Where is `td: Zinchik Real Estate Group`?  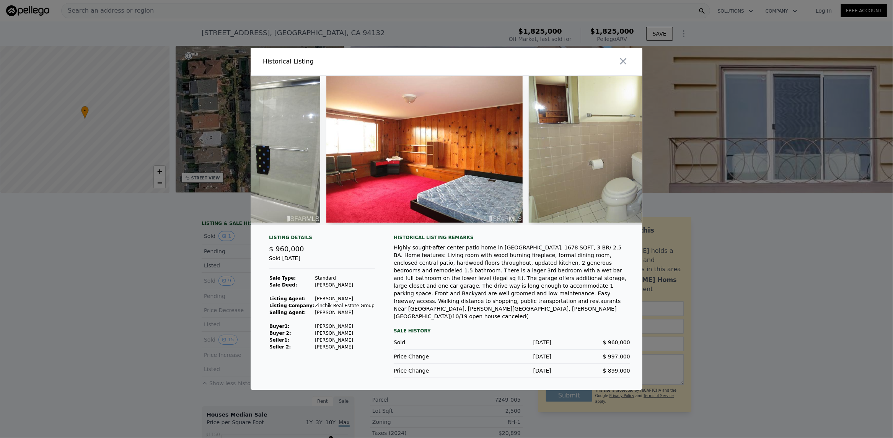
td: Zinchik Real Estate Group is located at coordinates (344, 306).